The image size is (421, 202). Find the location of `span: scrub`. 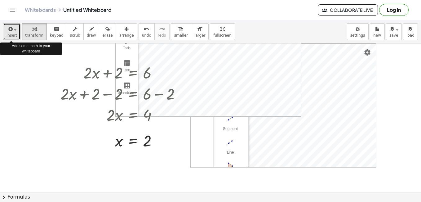

span: scrub is located at coordinates (75, 35).